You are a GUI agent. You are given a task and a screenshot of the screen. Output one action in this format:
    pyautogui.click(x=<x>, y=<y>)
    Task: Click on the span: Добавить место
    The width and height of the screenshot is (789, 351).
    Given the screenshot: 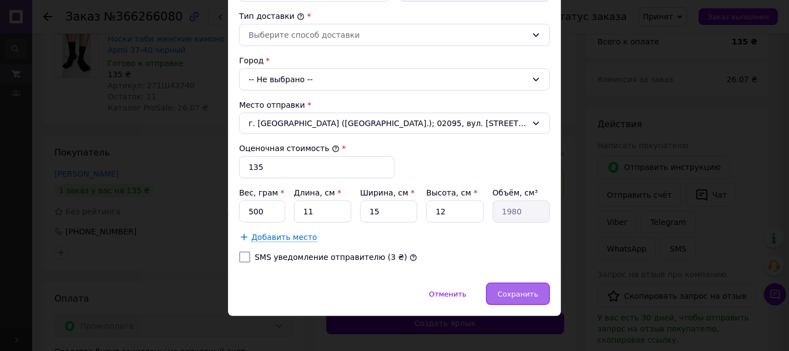 What is the action you would take?
    pyautogui.click(x=284, y=237)
    